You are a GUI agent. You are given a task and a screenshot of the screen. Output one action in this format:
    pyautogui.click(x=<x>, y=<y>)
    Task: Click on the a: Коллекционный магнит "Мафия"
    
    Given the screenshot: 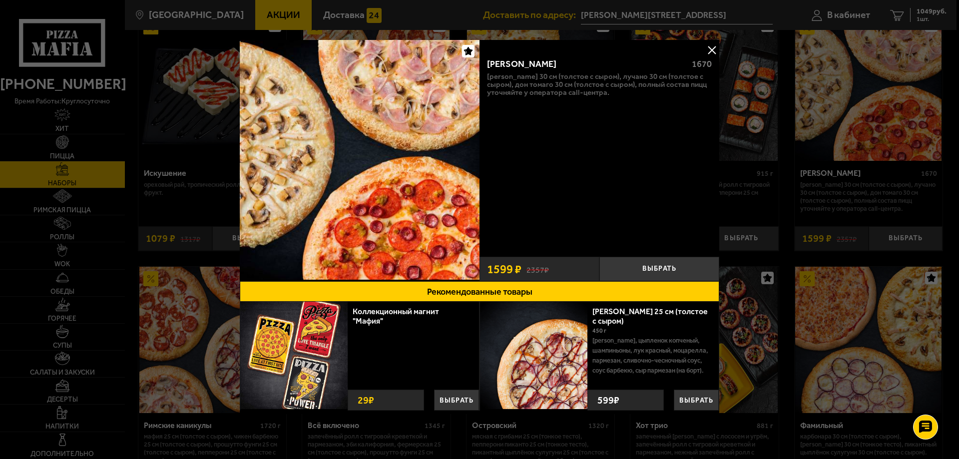 What is the action you would take?
    pyautogui.click(x=396, y=316)
    